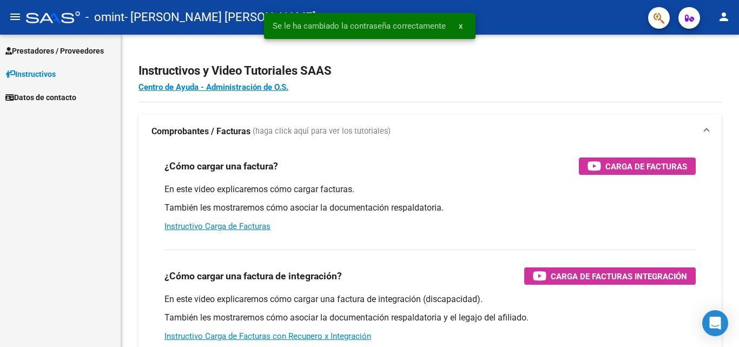 The width and height of the screenshot is (739, 347). Describe the element at coordinates (460, 26) in the screenshot. I see `button: x` at that location.